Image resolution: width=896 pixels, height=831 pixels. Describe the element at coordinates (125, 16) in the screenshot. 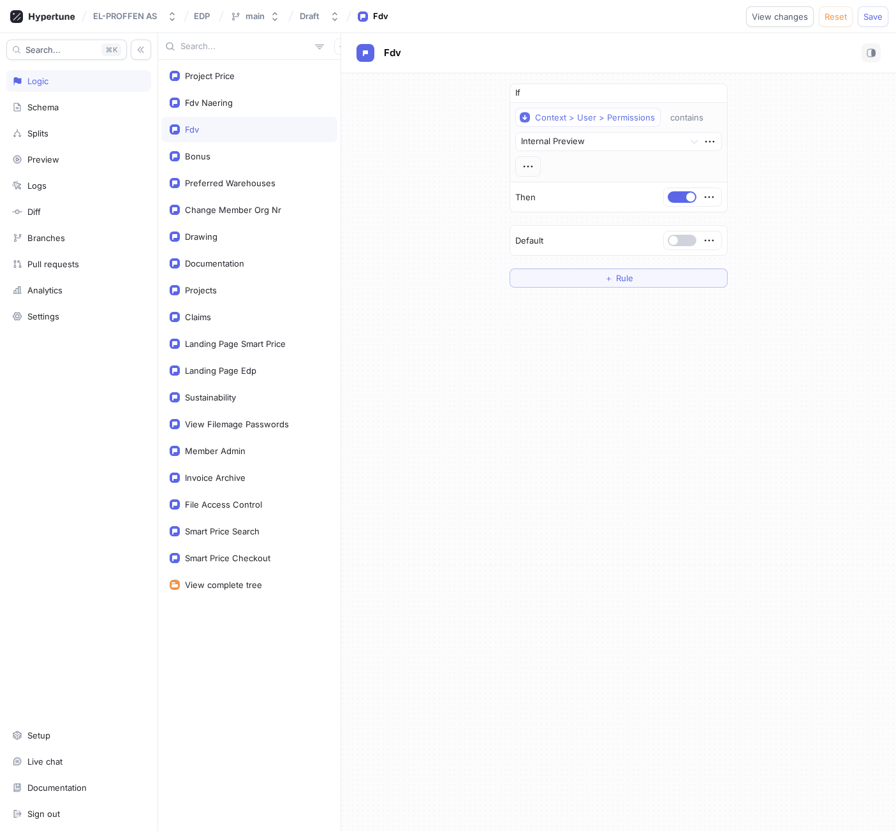

I see `div: EL-PROFFEN AS` at that location.